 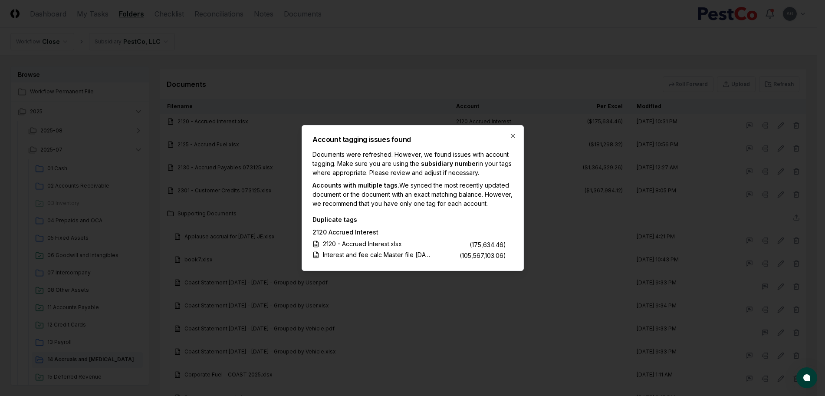 What do you see at coordinates (409, 219) in the screenshot?
I see `div: Duplicate tags` at bounding box center [409, 219].